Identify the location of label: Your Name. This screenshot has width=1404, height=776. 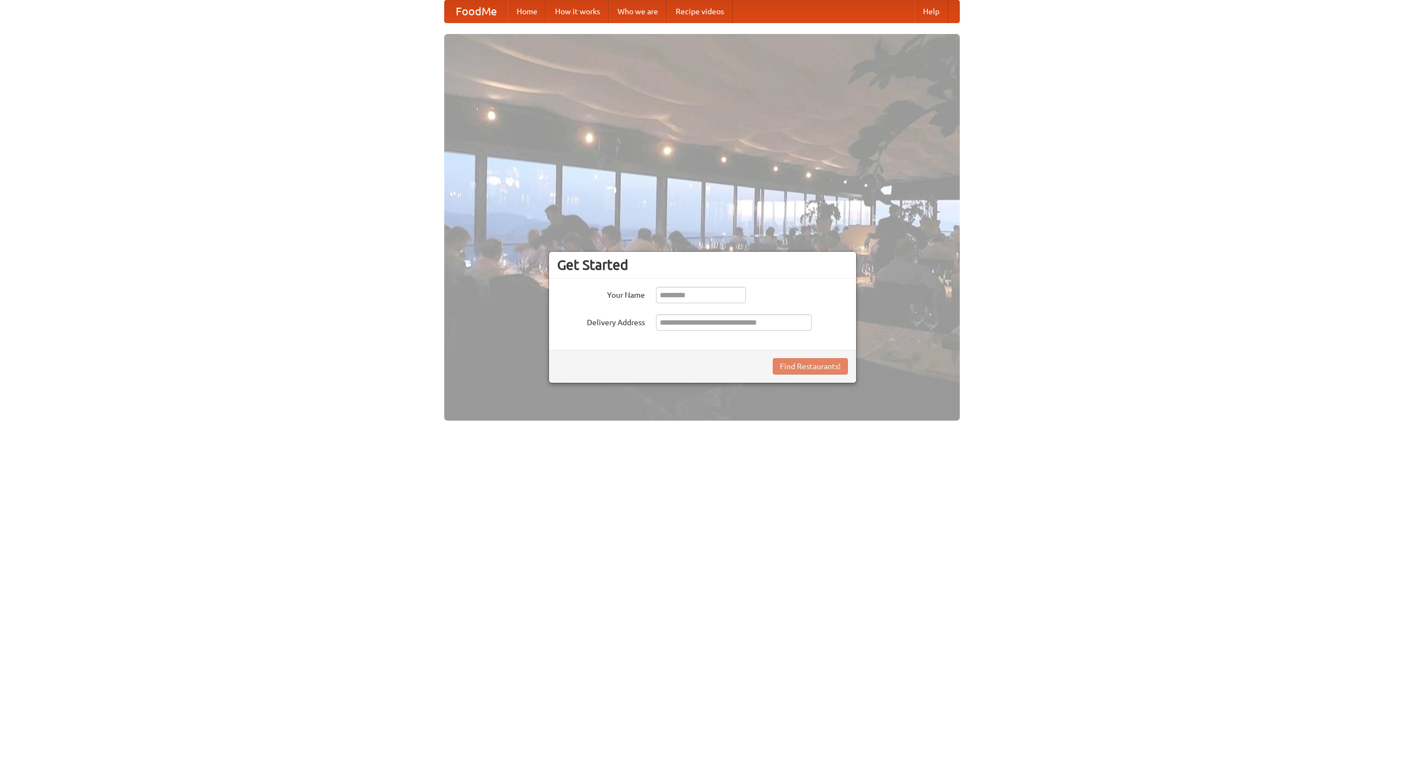
(601, 293).